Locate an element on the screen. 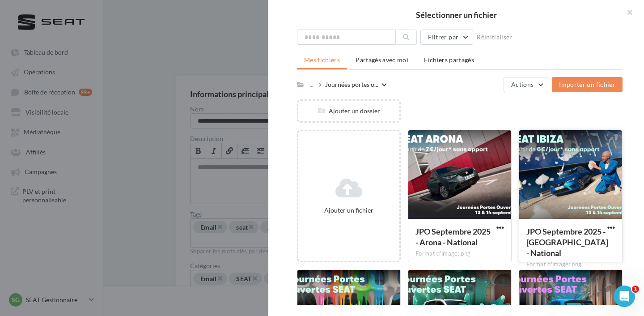 This screenshot has height=316, width=644. span: Journées portes o... is located at coordinates (351, 84).